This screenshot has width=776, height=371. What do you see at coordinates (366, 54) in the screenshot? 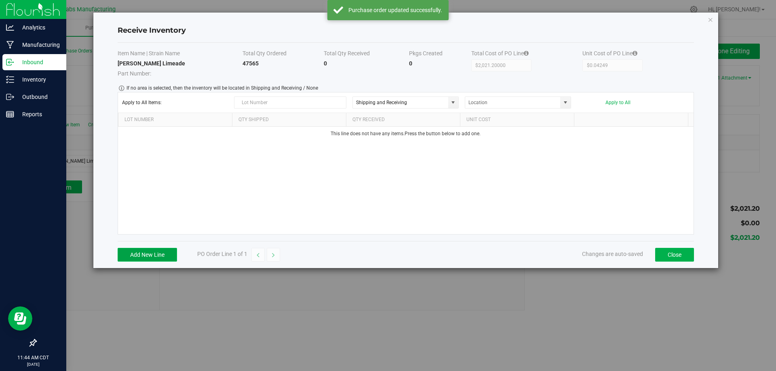
I see `th: Total Qty Received` at bounding box center [366, 54].